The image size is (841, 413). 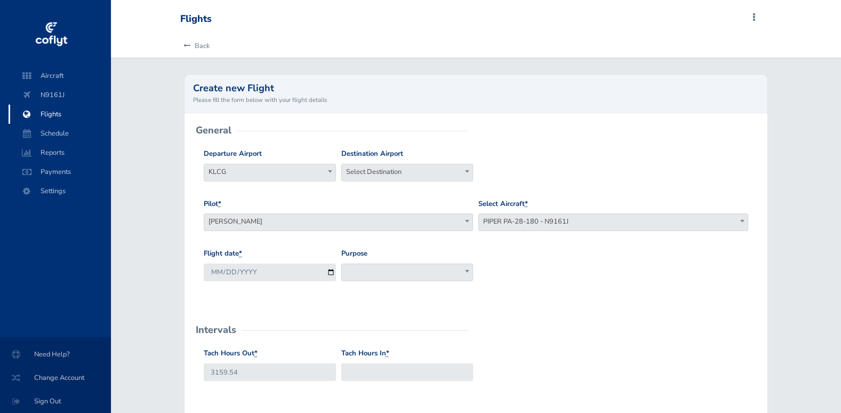 I want to click on h2: Create new Flight, so click(x=475, y=88).